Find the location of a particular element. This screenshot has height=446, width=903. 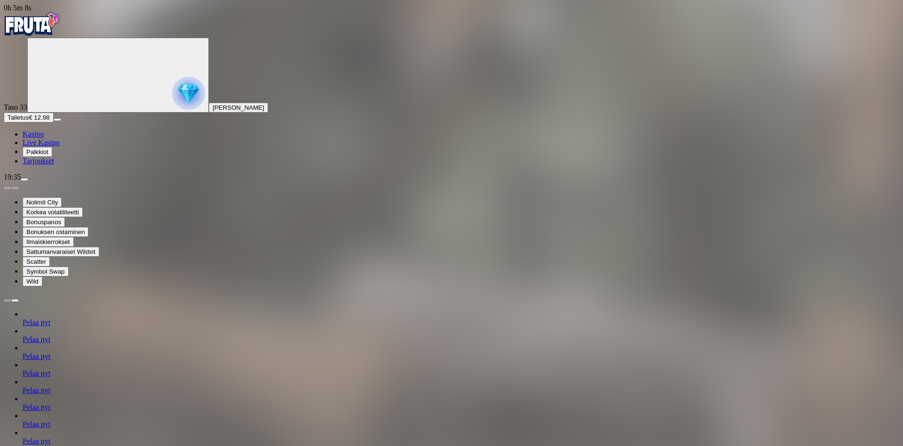

span: Live Kasino is located at coordinates (41, 142).